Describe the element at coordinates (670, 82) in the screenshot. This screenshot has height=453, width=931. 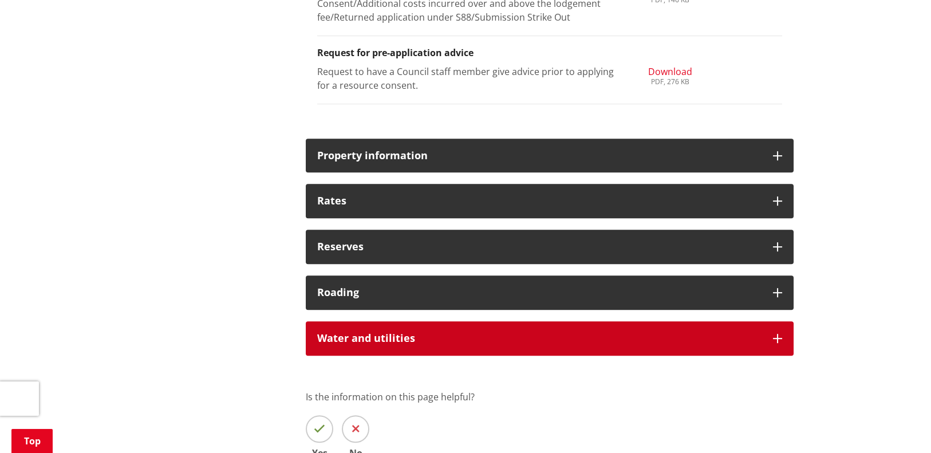
I see `div: PDF, 276 KB` at that location.